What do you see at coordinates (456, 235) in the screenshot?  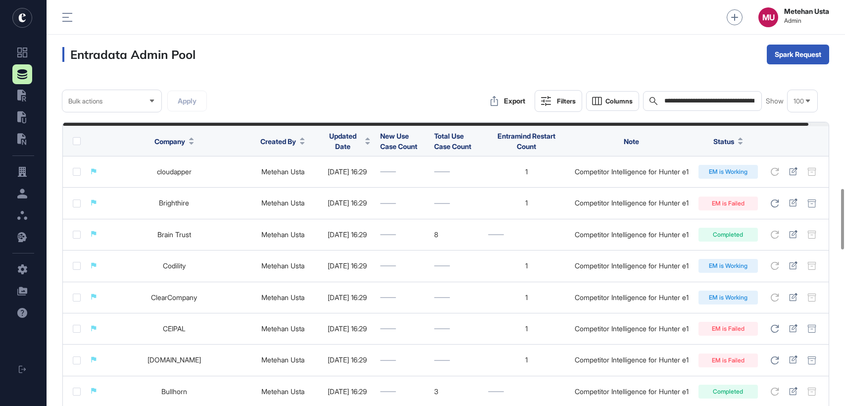 I see `div: 8` at bounding box center [456, 235].